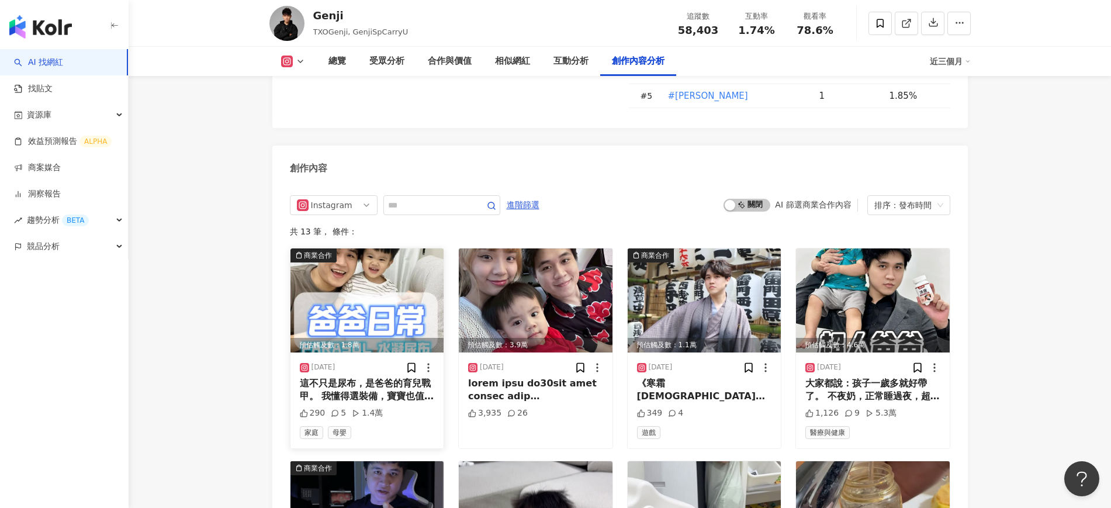 The width and height of the screenshot is (1111, 508). What do you see at coordinates (850, 96) in the screenshot?
I see `div: 1` at bounding box center [850, 96].